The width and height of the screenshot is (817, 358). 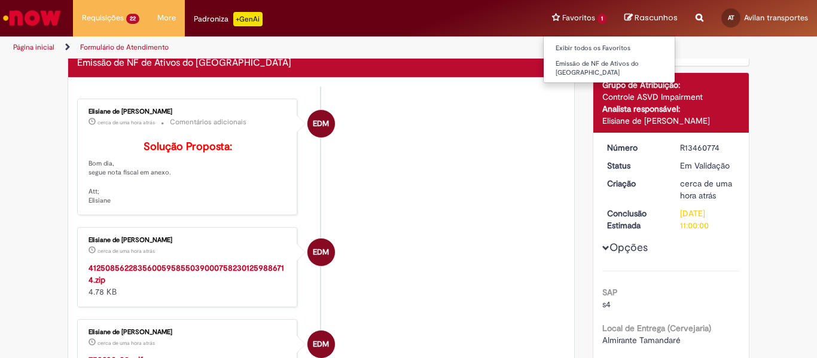 What do you see at coordinates (731, 17) in the screenshot?
I see `span: AT` at bounding box center [731, 17].